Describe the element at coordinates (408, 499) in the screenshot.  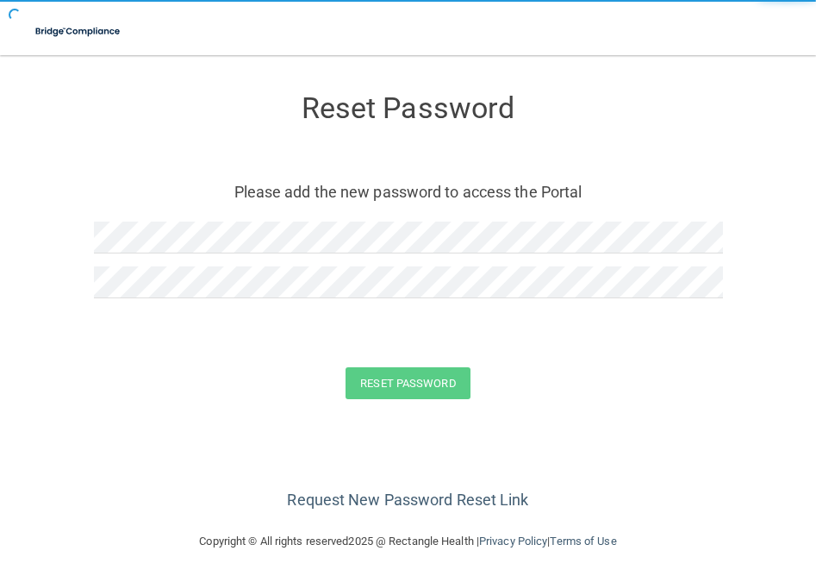
I see `a: Request New Password Reset Link` at that location.